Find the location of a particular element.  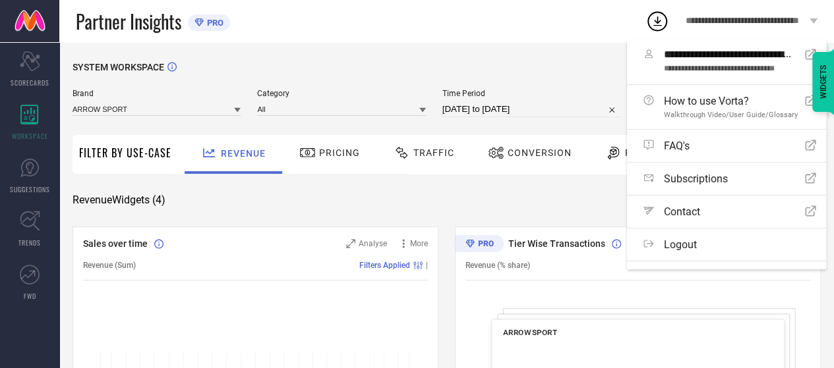

div: Premium is located at coordinates (479, 245).